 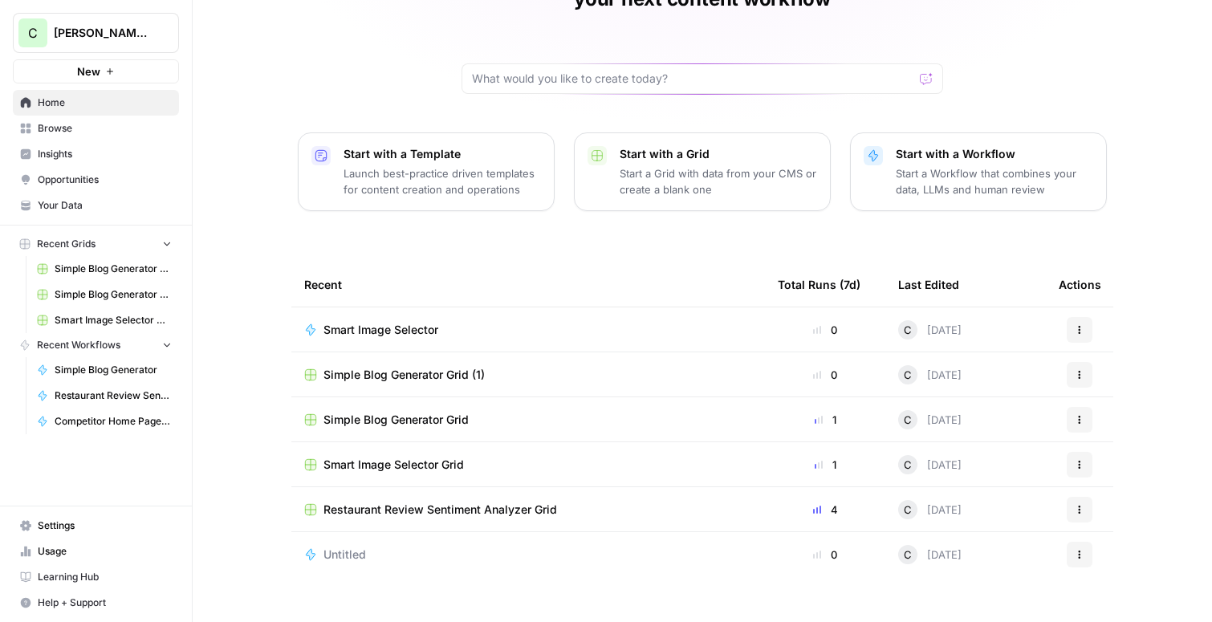 I want to click on p: Launch best-practice driven templates for content creation and operations, so click(x=442, y=181).